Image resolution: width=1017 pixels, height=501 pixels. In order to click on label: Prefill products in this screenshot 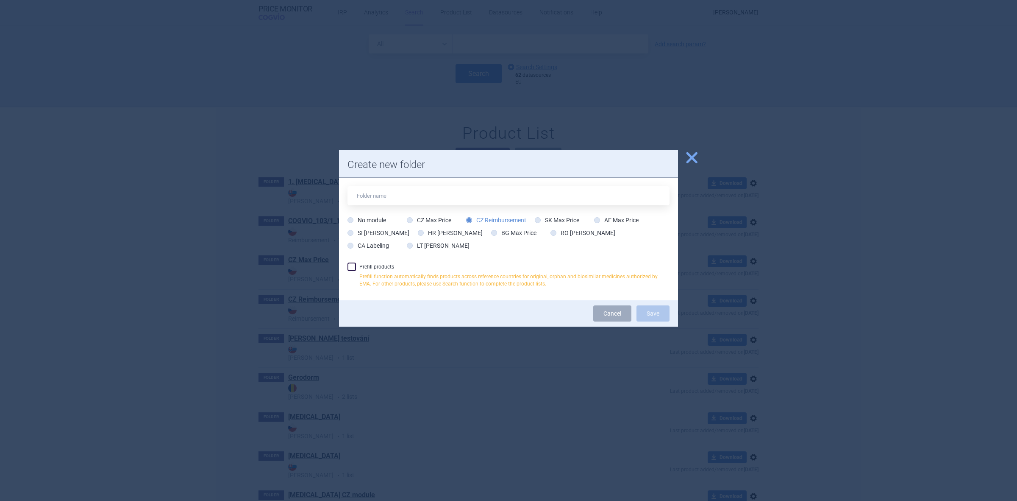, I will do `click(509, 277)`.